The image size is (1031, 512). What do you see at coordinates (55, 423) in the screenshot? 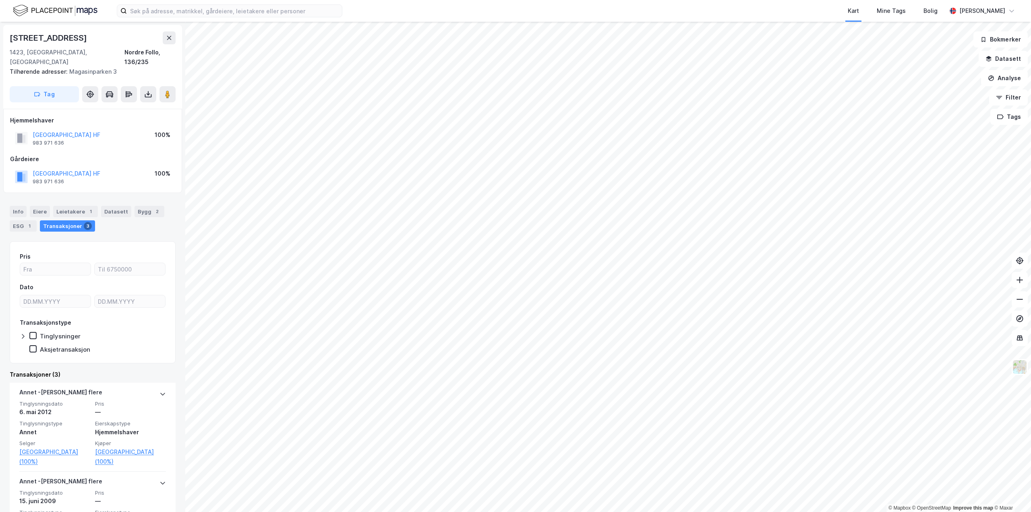
I see `span: Tinglysningstype` at bounding box center [55, 423].